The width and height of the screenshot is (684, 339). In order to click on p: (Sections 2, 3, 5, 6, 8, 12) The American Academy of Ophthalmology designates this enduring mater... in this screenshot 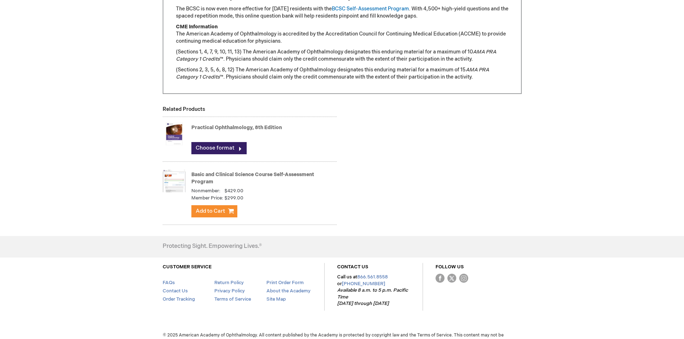, I will do `click(342, 74)`.